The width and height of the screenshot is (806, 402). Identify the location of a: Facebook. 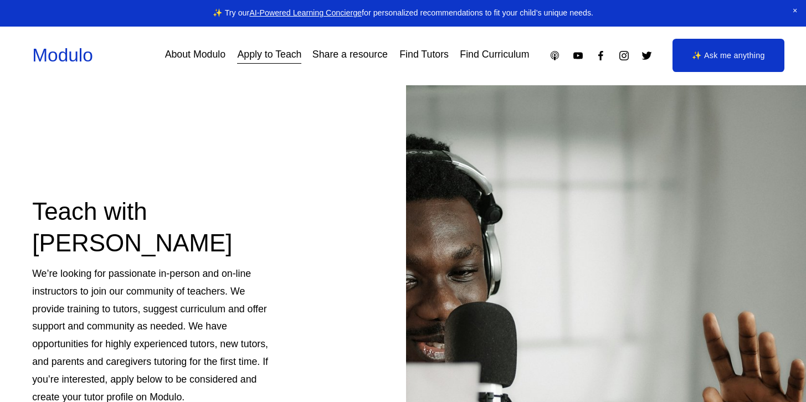
(600, 55).